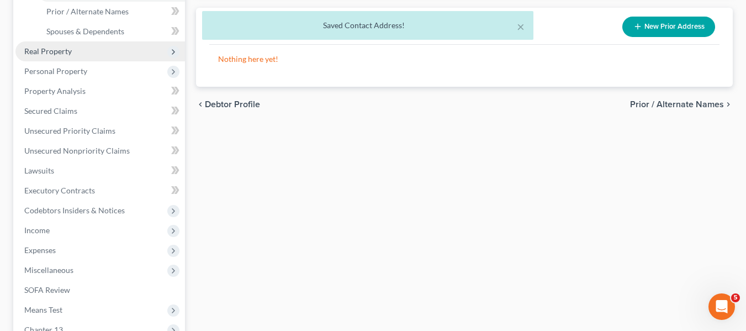 The width and height of the screenshot is (746, 331). I want to click on span: SOFA Review, so click(47, 289).